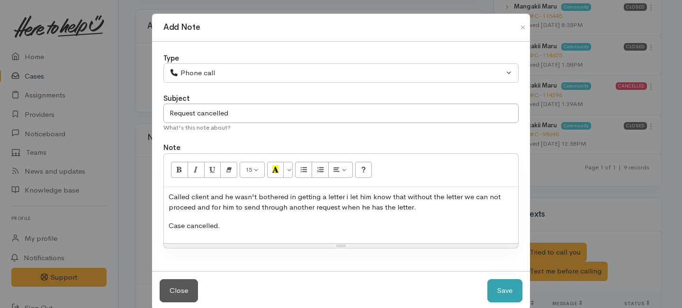 The width and height of the screenshot is (682, 308). Describe the element at coordinates (303, 170) in the screenshot. I see `button: Unordered list (⌘+⇧+NUM7)` at that location.